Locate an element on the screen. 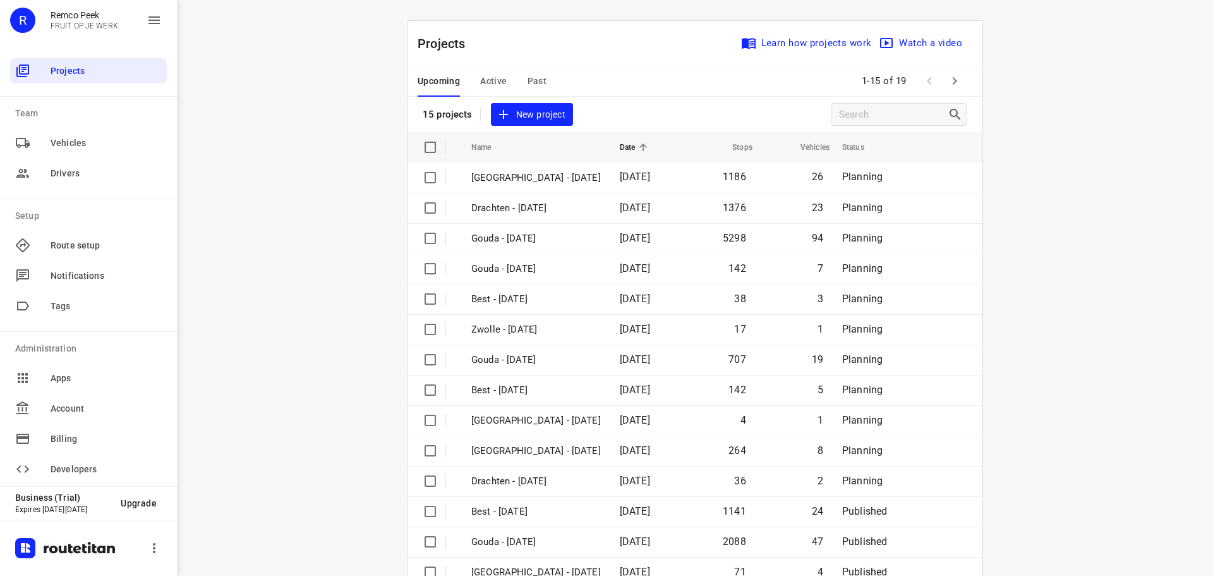 The image size is (1213, 576). span: Notifications is located at coordinates (106, 276).